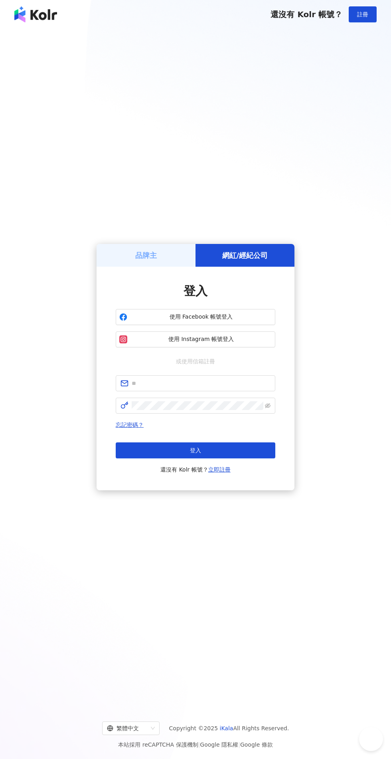 The width and height of the screenshot is (391, 759). What do you see at coordinates (363, 14) in the screenshot?
I see `button: 註冊` at bounding box center [363, 14].